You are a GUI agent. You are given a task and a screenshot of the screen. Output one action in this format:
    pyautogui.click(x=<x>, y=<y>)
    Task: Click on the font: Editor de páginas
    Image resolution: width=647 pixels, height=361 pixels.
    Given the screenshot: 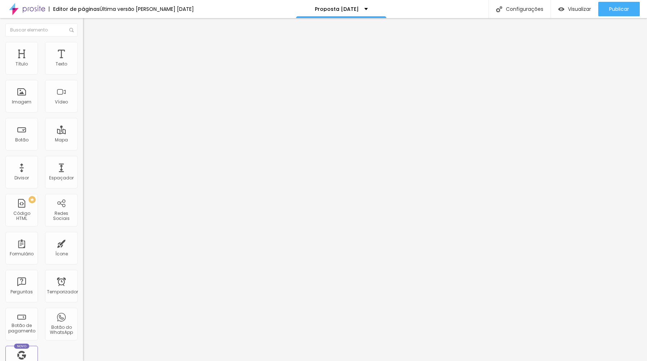 What is the action you would take?
    pyautogui.click(x=76, y=9)
    